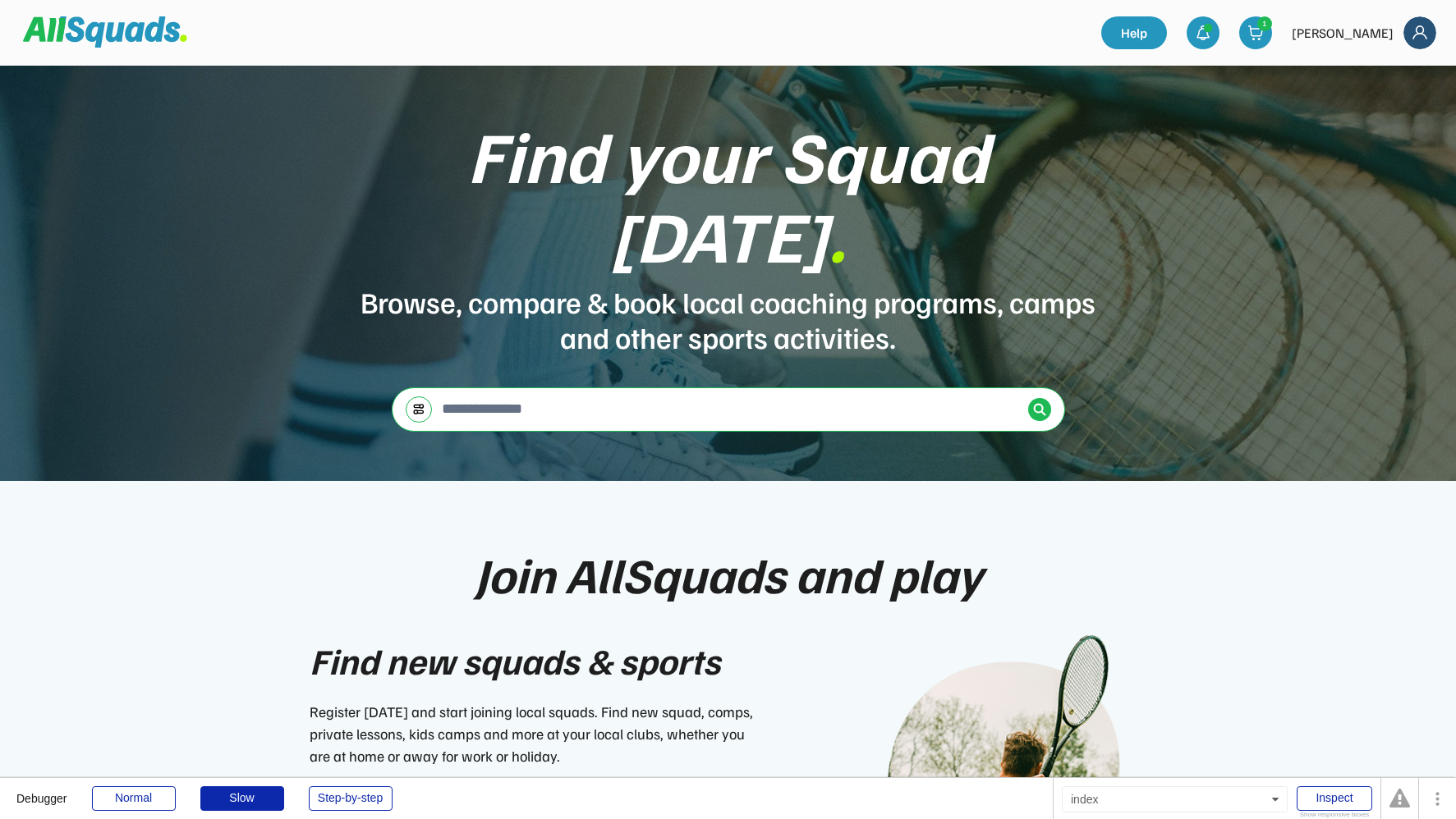 The width and height of the screenshot is (1456, 819). Describe the element at coordinates (1264, 23) in the screenshot. I see `div: 1` at that location.